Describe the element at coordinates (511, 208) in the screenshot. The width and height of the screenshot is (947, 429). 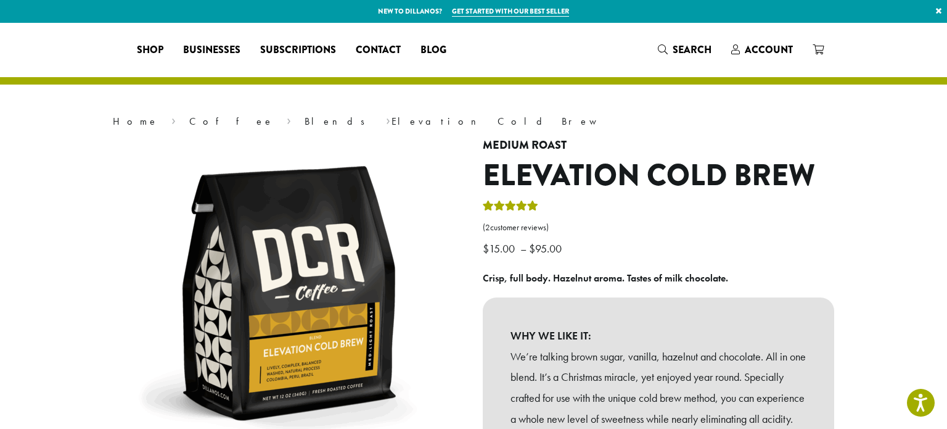
I see `div: Rated 5.00 out of 5` at that location.